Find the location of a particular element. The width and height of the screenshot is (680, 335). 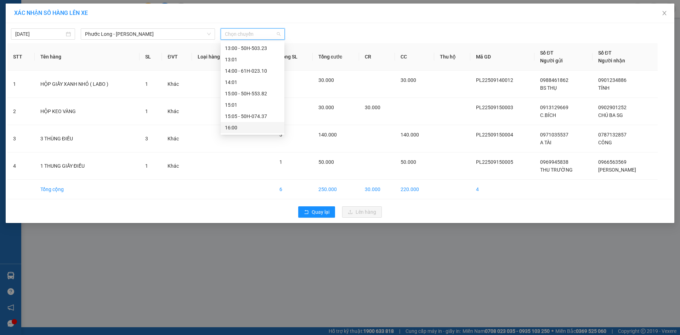

span: 0787132857 is located at coordinates (612, 135).